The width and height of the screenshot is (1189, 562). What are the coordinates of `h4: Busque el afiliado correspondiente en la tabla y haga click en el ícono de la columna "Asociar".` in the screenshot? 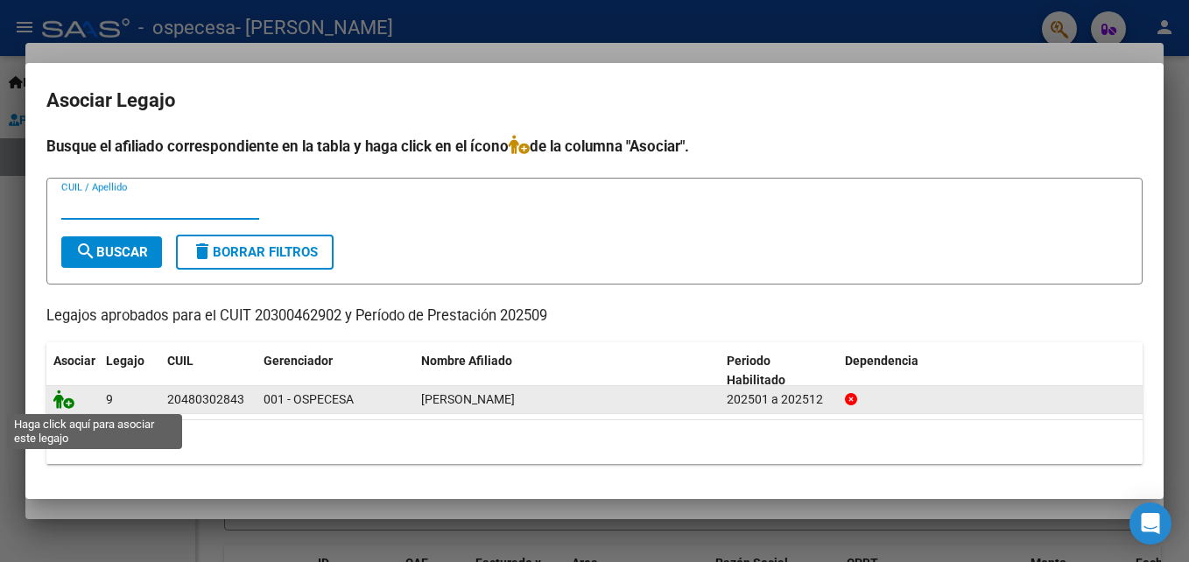 It's located at (594, 146).